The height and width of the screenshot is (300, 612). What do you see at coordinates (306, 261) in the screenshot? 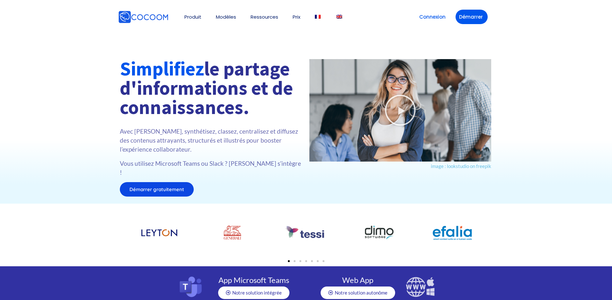
I see `span: Go to slide 4` at bounding box center [306, 261].